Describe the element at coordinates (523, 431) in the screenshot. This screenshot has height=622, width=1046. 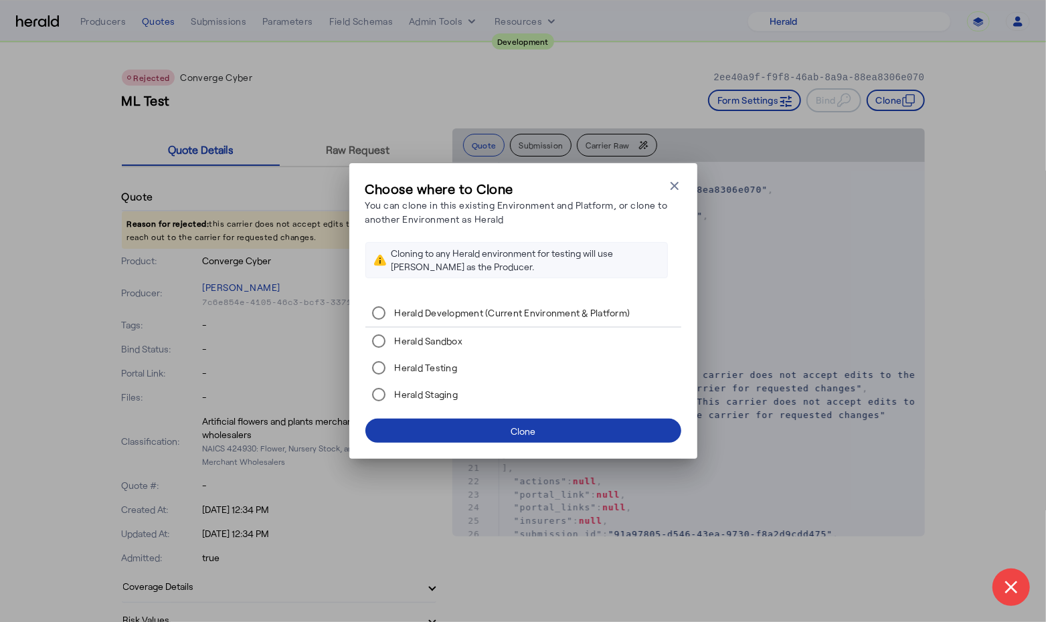
I see `button: Clone` at that location.